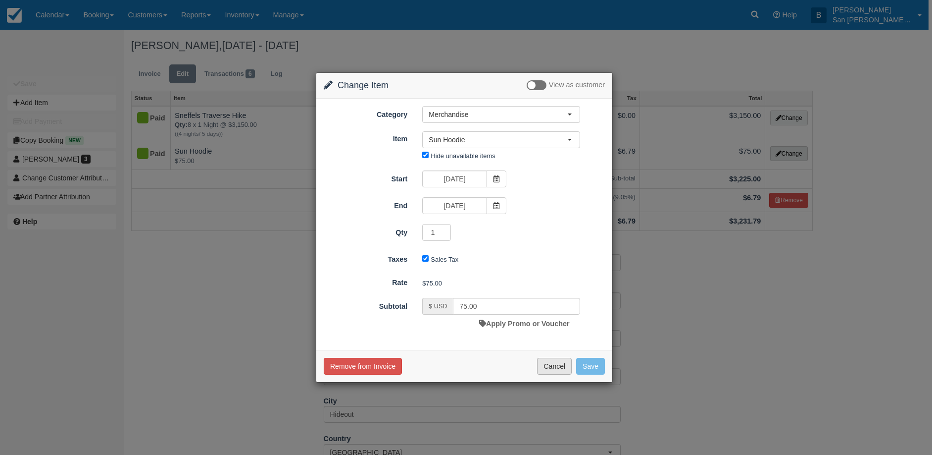 This screenshot has height=455, width=932. What do you see at coordinates (365, 113) in the screenshot?
I see `label: Category` at bounding box center [365, 113].